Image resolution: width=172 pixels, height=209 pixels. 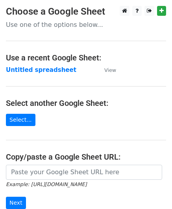 What do you see at coordinates (84, 172) in the screenshot?
I see `input: Paste your Google Sheet URL here` at bounding box center [84, 172].